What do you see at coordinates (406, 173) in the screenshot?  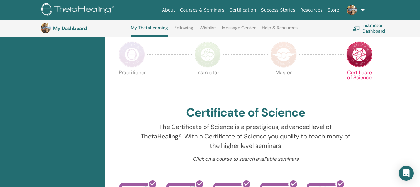 I see `div: Open Intercom Messenger` at bounding box center [406, 173].